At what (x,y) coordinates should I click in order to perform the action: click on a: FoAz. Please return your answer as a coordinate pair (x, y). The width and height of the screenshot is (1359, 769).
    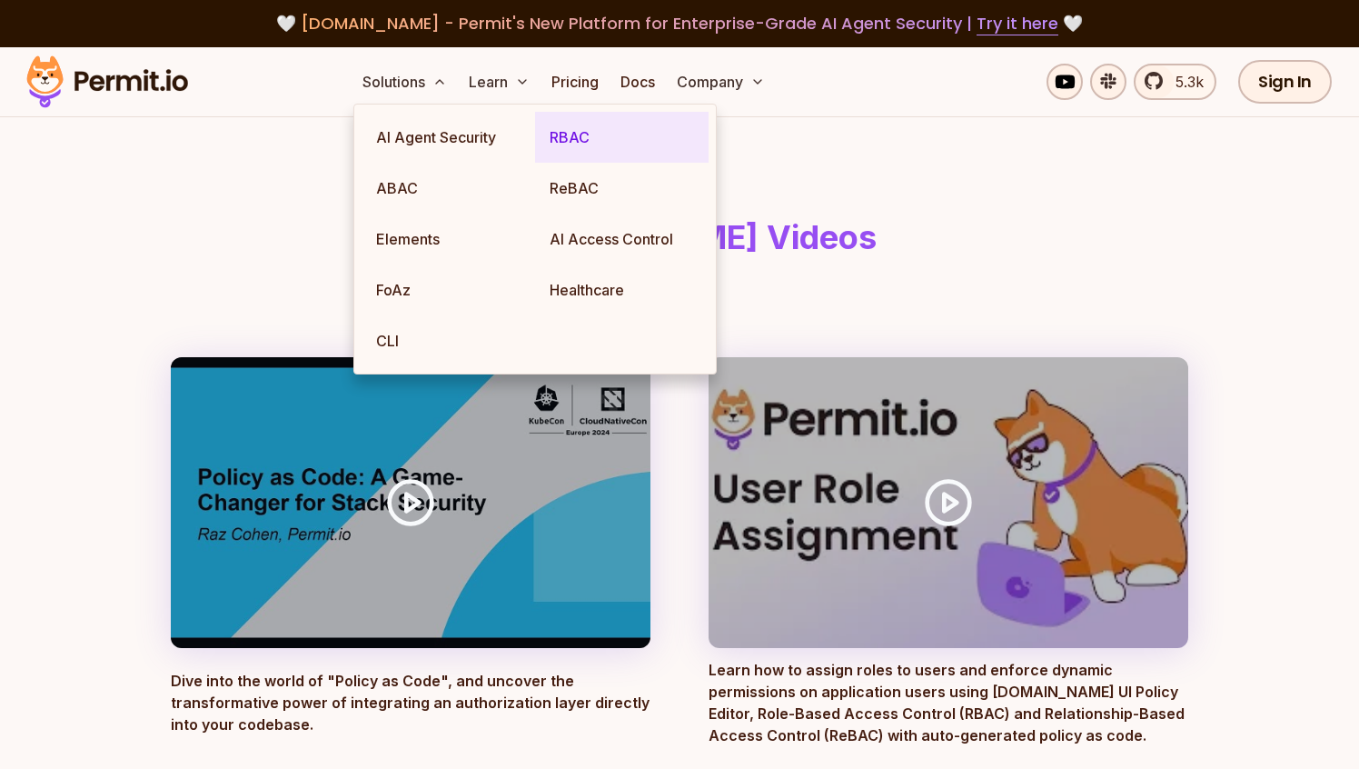
    Looking at the image, I should click on (448, 290).